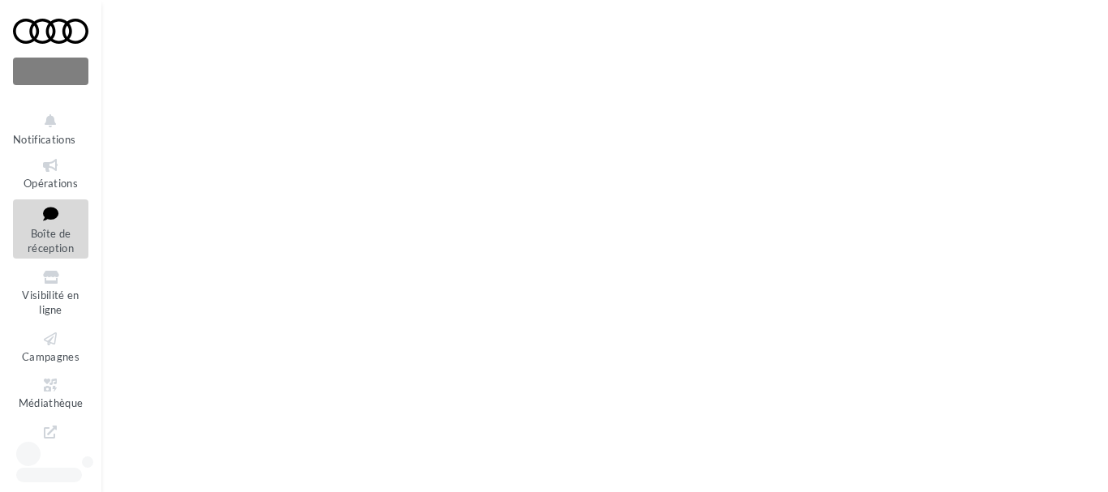  What do you see at coordinates (50, 302) in the screenshot?
I see `span: Visibilité en ligne` at bounding box center [50, 302].